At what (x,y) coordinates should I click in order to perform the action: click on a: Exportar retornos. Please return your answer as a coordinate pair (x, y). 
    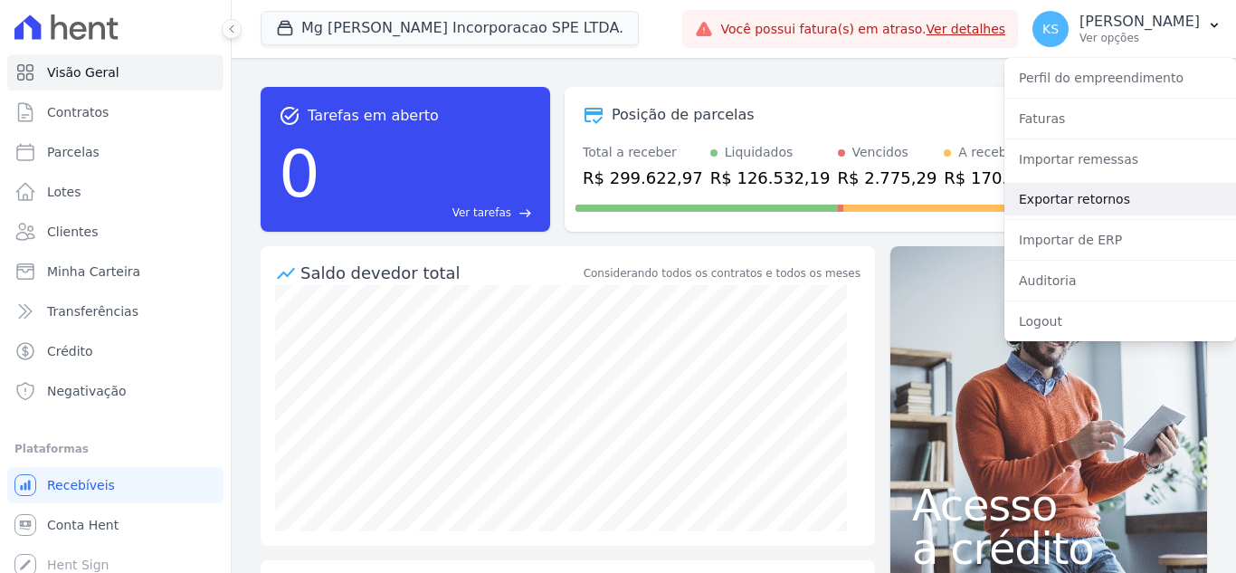
    Looking at the image, I should click on (1120, 199).